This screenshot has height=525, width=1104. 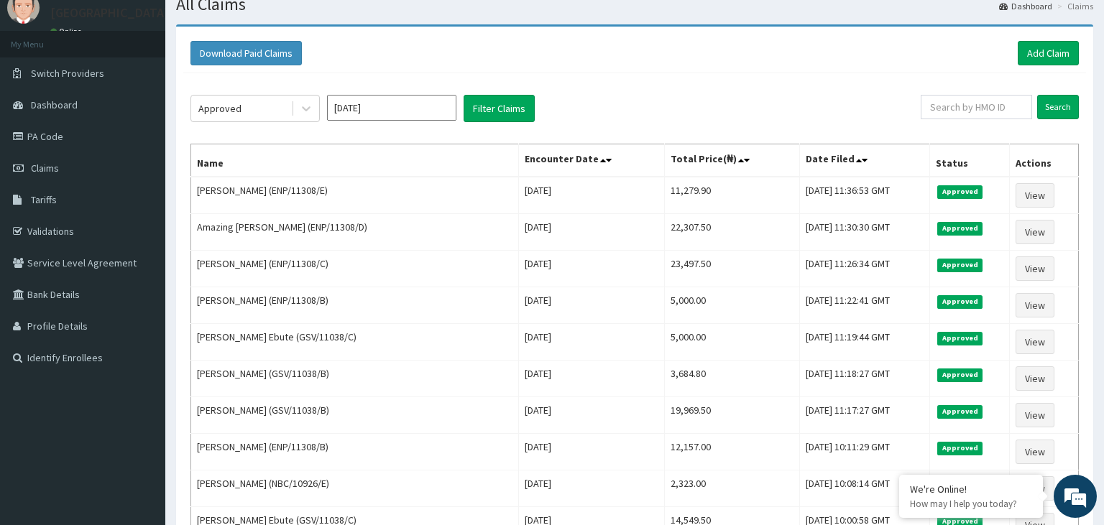 What do you see at coordinates (141, 239) in the screenshot?
I see `span: We're online!` at bounding box center [141, 239].